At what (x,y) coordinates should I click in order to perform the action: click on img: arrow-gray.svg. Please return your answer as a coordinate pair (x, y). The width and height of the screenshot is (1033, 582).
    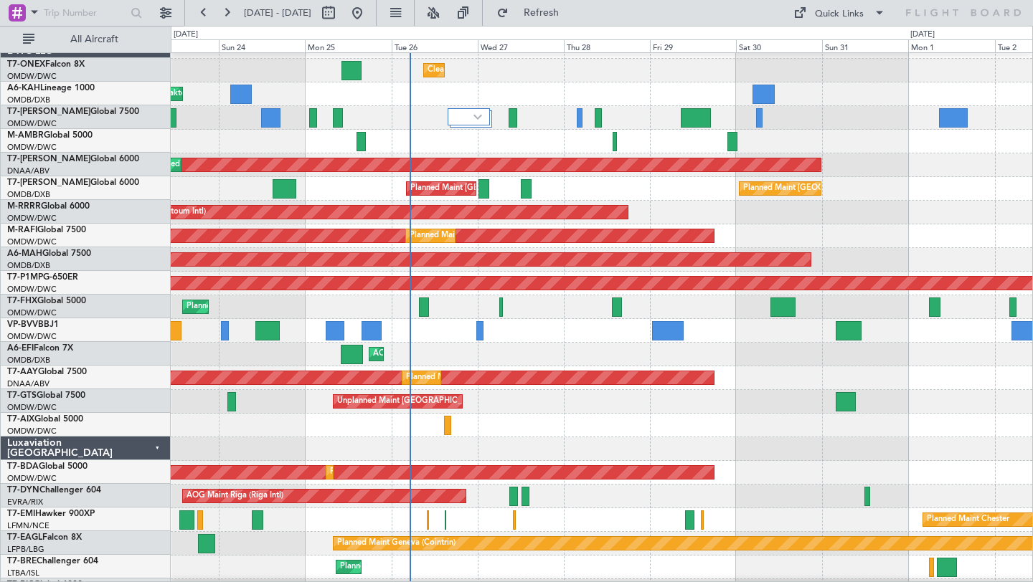
    Looking at the image, I should click on (478, 117).